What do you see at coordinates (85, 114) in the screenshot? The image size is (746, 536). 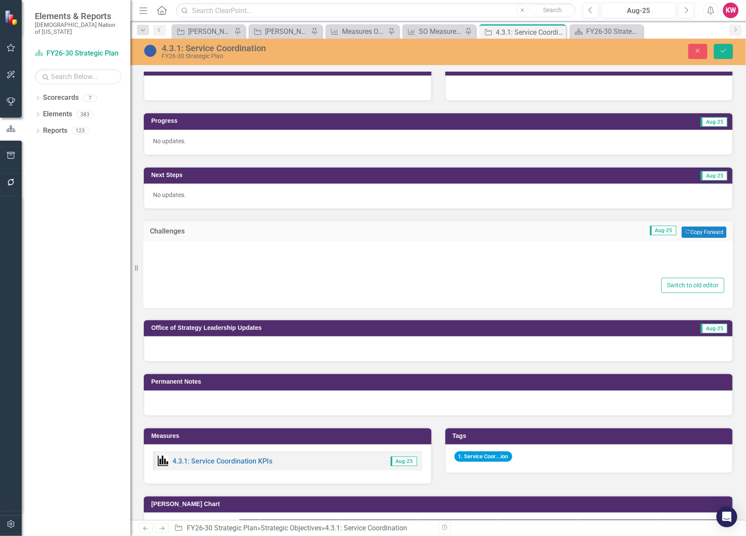 I see `div: 383` at bounding box center [85, 114].